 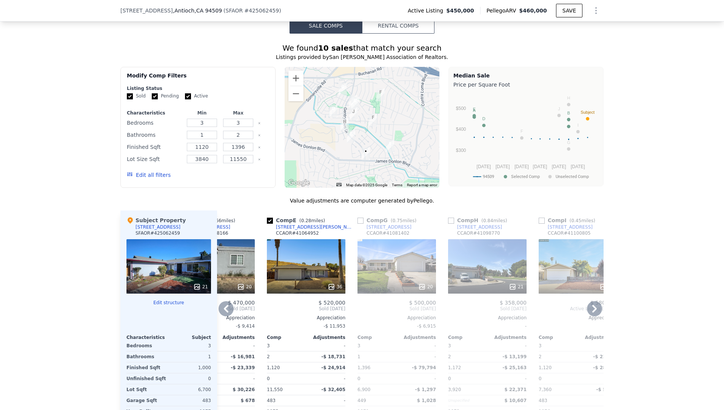 What do you see at coordinates (248, 400) in the screenshot?
I see `span: $ 678` at bounding box center [248, 400].